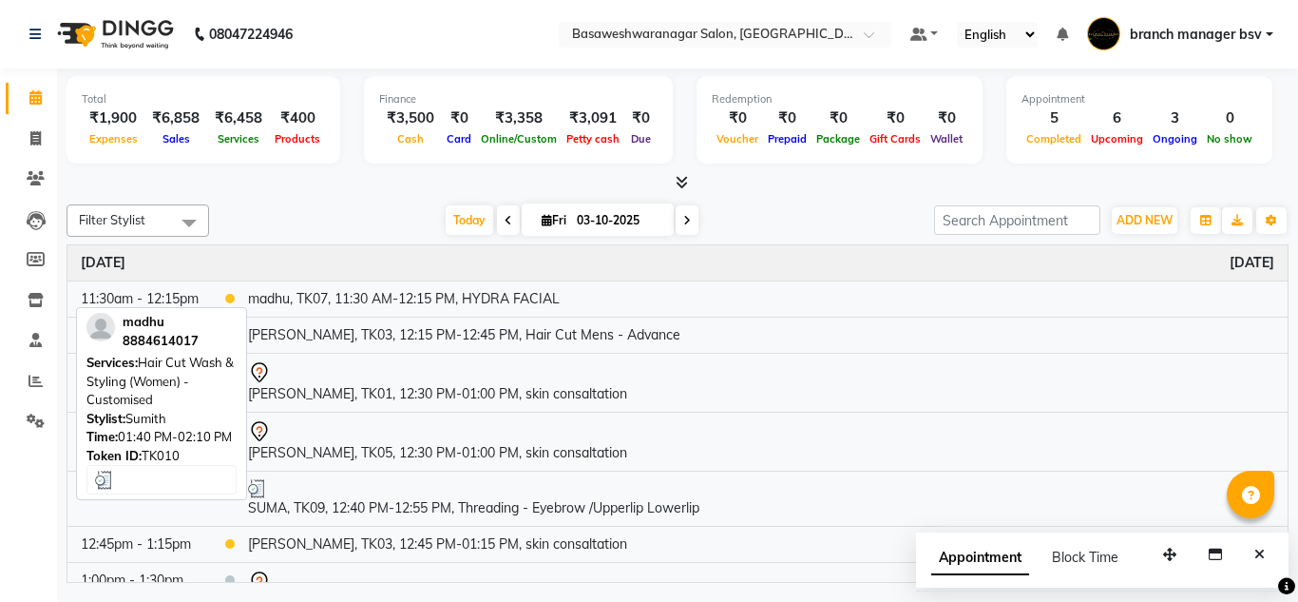 This screenshot has height=602, width=1298. What do you see at coordinates (112, 220) in the screenshot?
I see `span: Filter Stylist` at bounding box center [112, 220].